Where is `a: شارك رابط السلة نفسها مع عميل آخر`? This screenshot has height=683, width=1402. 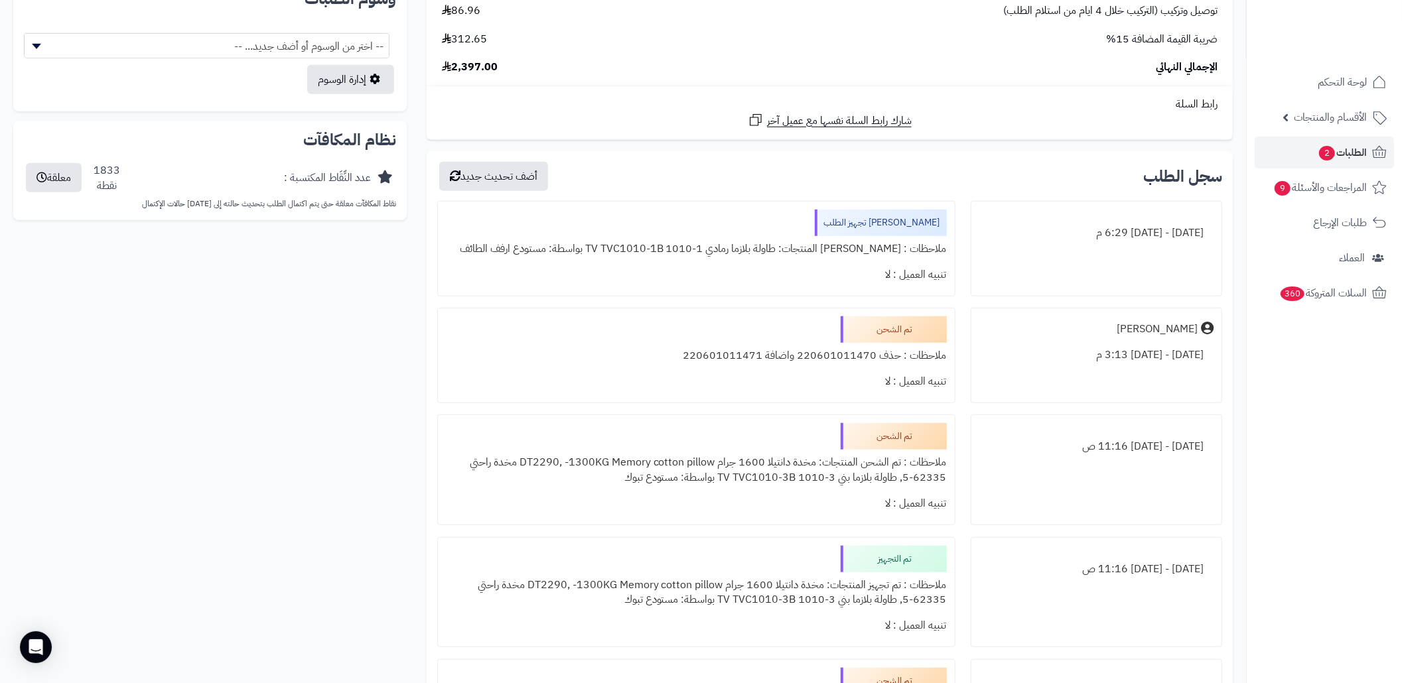 a: شارك رابط السلة نفسها مع عميل آخر is located at coordinates (829, 120).